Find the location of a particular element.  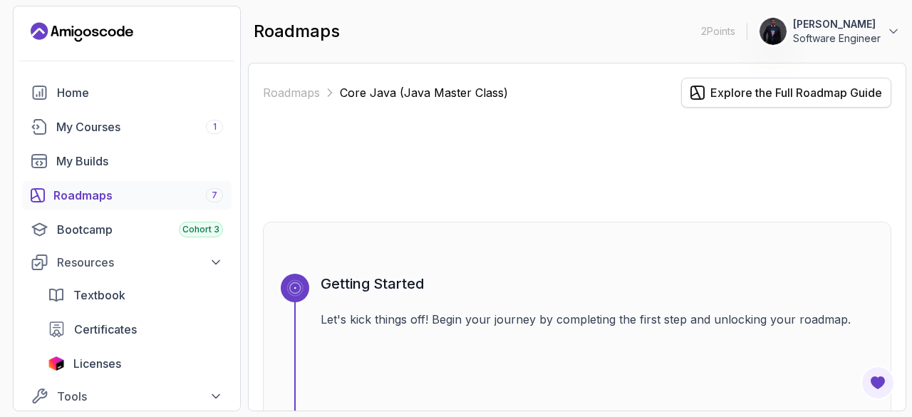

a: Landing page is located at coordinates (82, 32).